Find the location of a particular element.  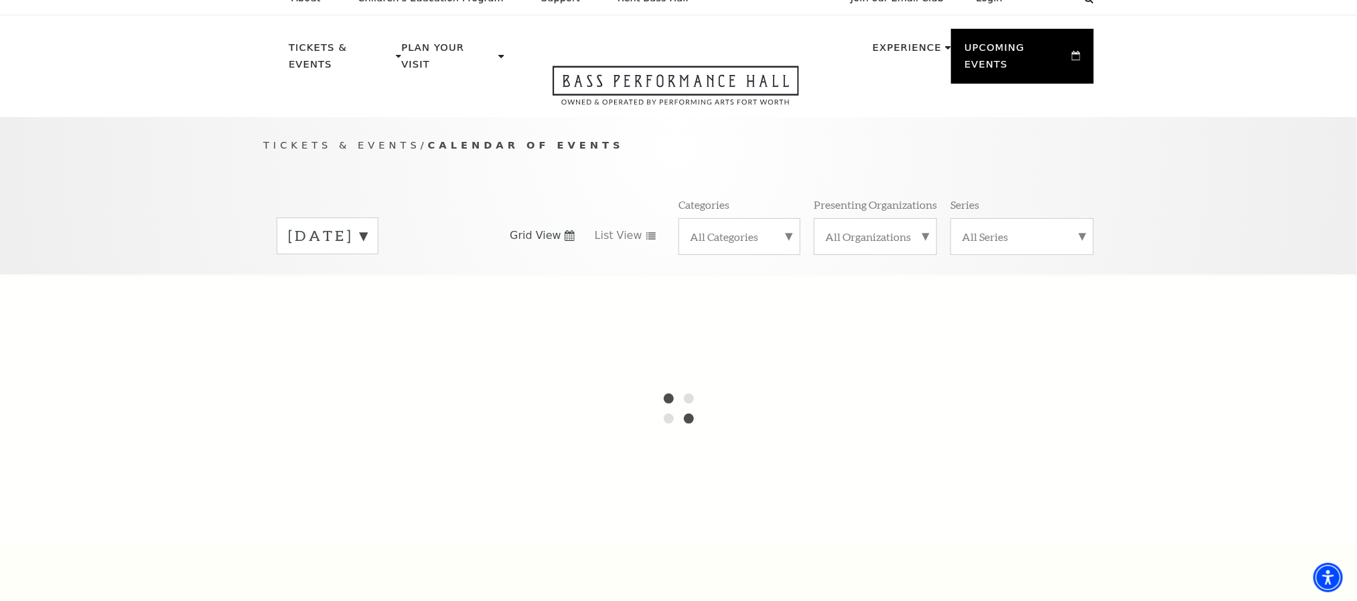

p: Experience is located at coordinates (907, 52).